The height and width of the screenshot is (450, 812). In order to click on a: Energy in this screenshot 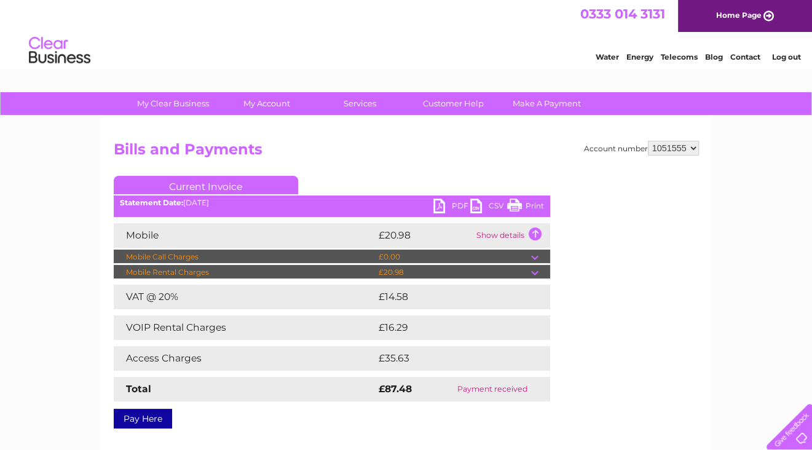, I will do `click(640, 57)`.